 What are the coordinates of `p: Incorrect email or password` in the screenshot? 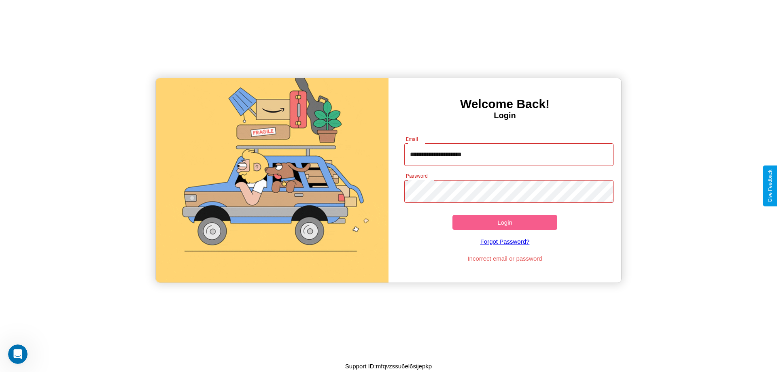 It's located at (505, 258).